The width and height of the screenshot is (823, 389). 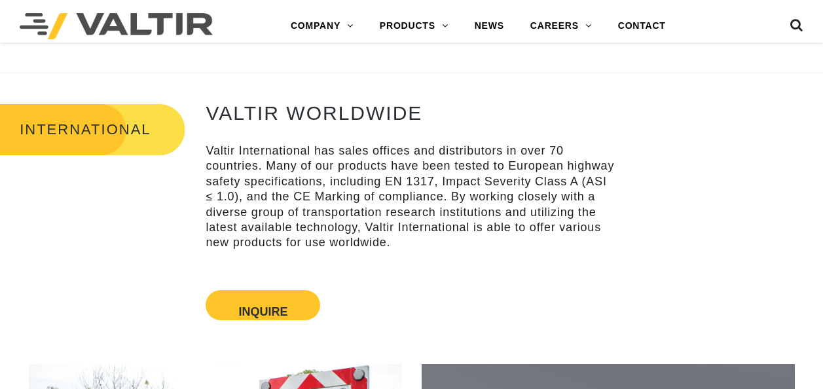 I want to click on a: COMPANY, so click(x=322, y=26).